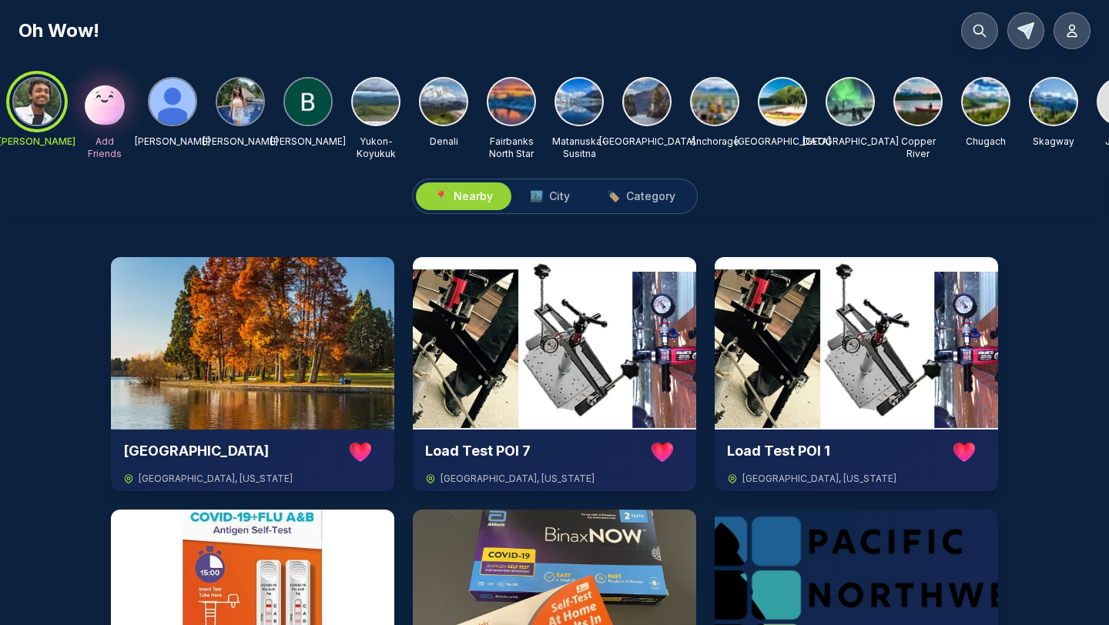 The image size is (1109, 625). What do you see at coordinates (647, 102) in the screenshot?
I see `img: Kenai Peninsula` at bounding box center [647, 102].